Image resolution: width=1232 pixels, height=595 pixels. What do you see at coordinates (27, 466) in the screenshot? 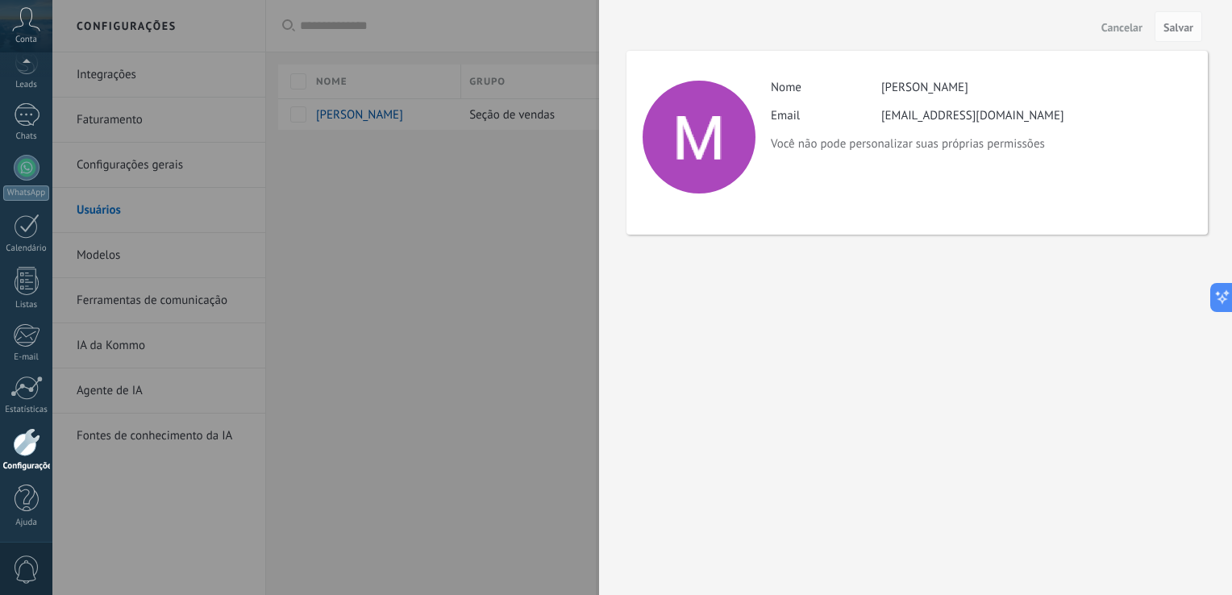
I see `div: Configurações` at bounding box center [27, 466].